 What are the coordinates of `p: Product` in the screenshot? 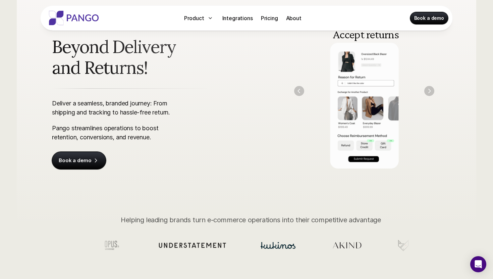 It's located at (194, 18).